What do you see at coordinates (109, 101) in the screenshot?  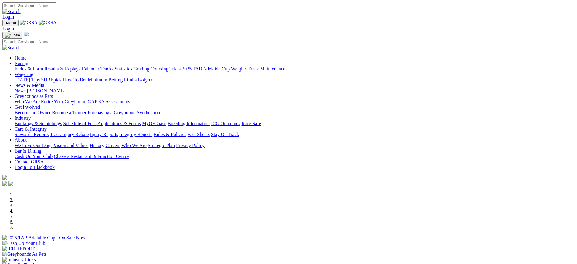 I see `a: GAP SA Assessments` at bounding box center [109, 101].